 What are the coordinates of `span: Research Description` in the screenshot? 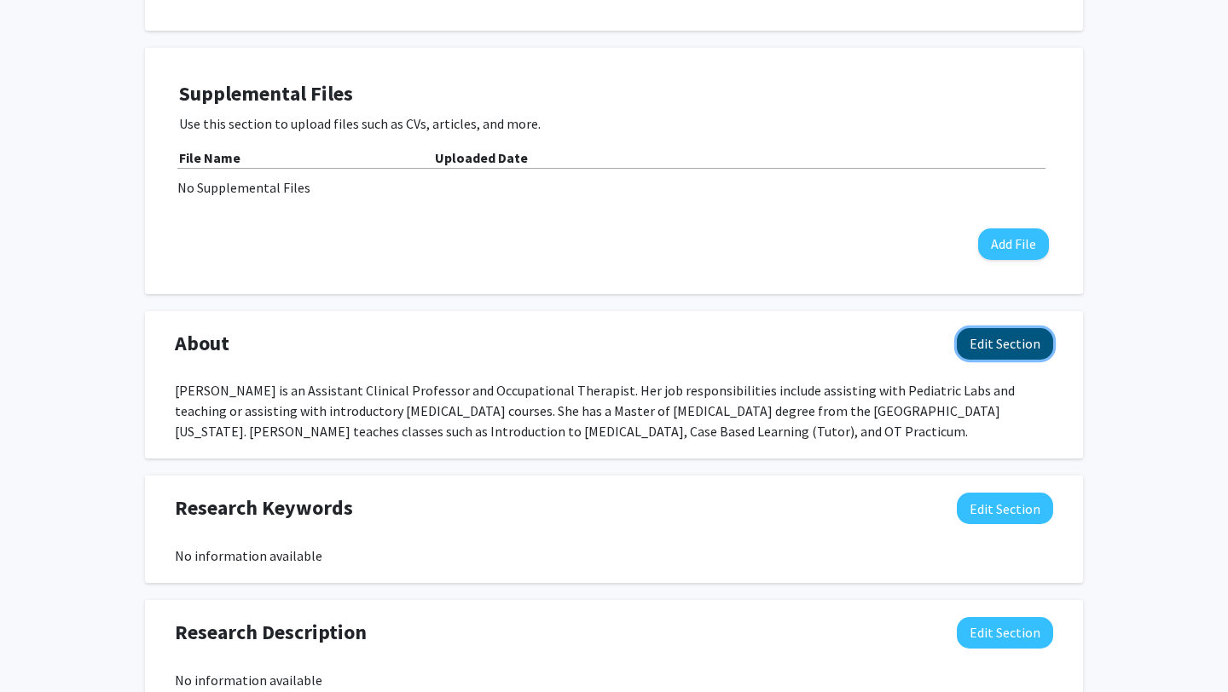 It's located at (270, 633).